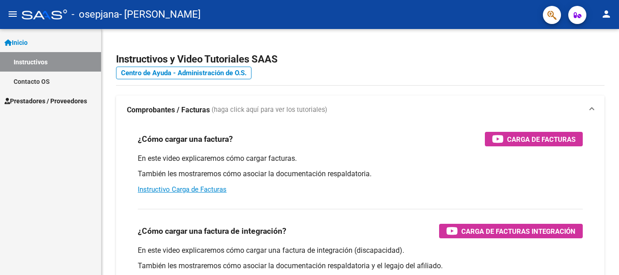 The height and width of the screenshot is (275, 619). What do you see at coordinates (607, 14) in the screenshot?
I see `mat-icon: person` at bounding box center [607, 14].